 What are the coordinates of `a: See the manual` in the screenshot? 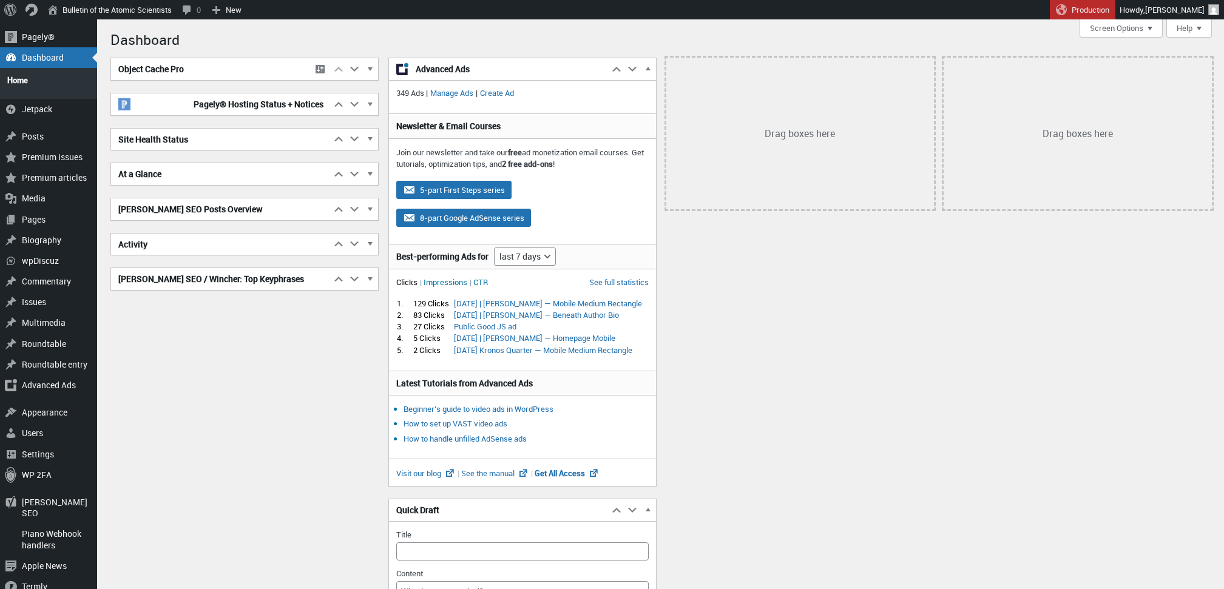 It's located at (498, 473).